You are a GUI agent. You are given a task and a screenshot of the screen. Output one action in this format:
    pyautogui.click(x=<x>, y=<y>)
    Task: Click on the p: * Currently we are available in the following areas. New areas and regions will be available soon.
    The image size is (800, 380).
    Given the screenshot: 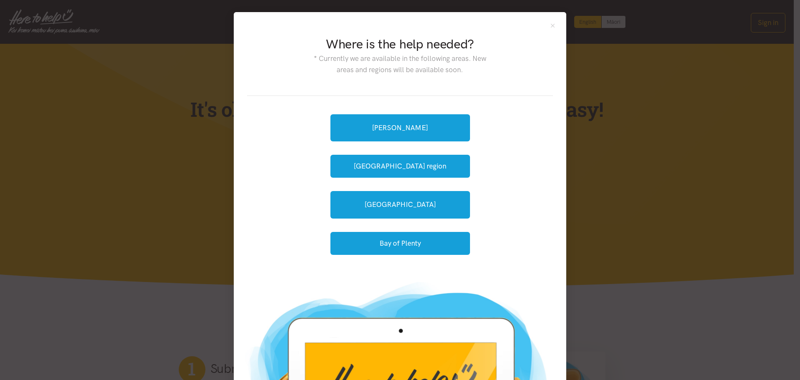 What is the action you would take?
    pyautogui.click(x=400, y=64)
    